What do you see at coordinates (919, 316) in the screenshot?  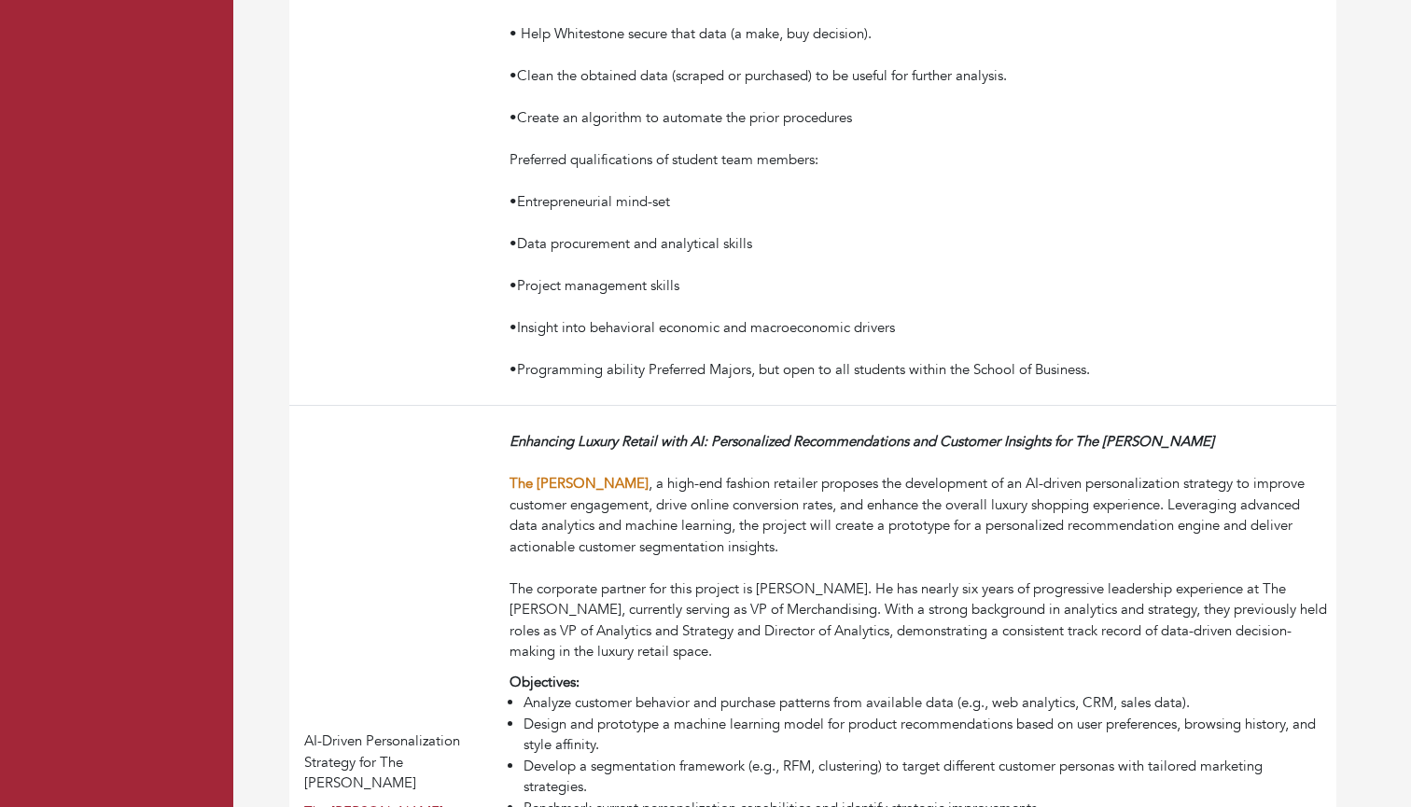 I see `div: •Insight into behavioral economic and macroeconomic drivers` at bounding box center [919, 316].